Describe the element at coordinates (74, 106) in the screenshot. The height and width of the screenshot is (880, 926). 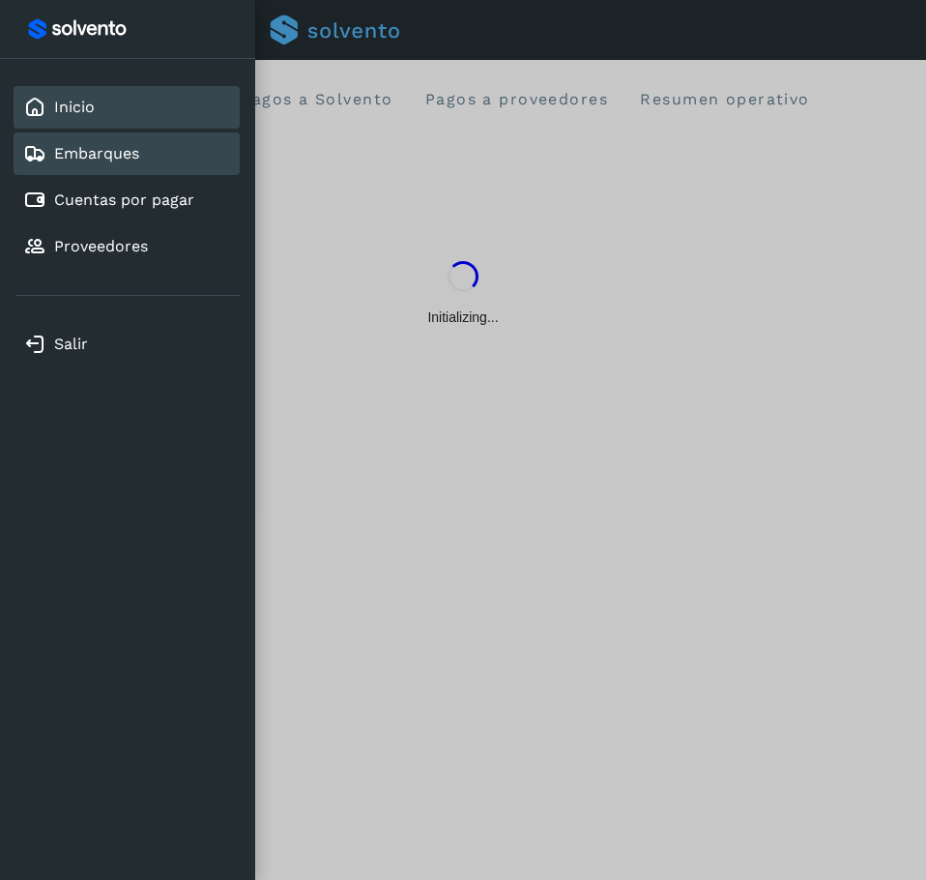
I see `a: Inicio` at that location.